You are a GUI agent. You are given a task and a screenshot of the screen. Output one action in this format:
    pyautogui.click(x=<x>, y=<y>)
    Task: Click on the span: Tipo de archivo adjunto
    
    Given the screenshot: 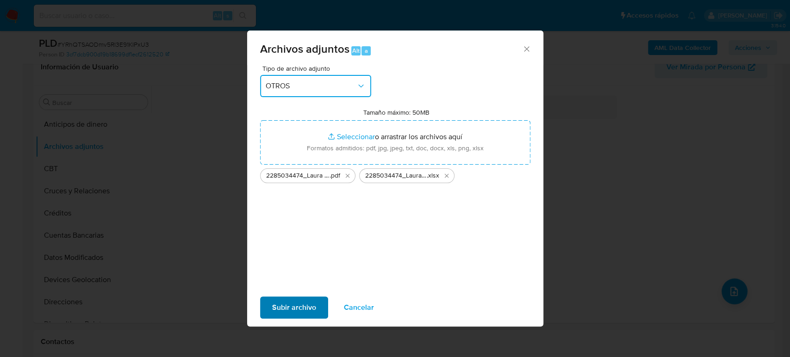 What is the action you would take?
    pyautogui.click(x=318, y=68)
    